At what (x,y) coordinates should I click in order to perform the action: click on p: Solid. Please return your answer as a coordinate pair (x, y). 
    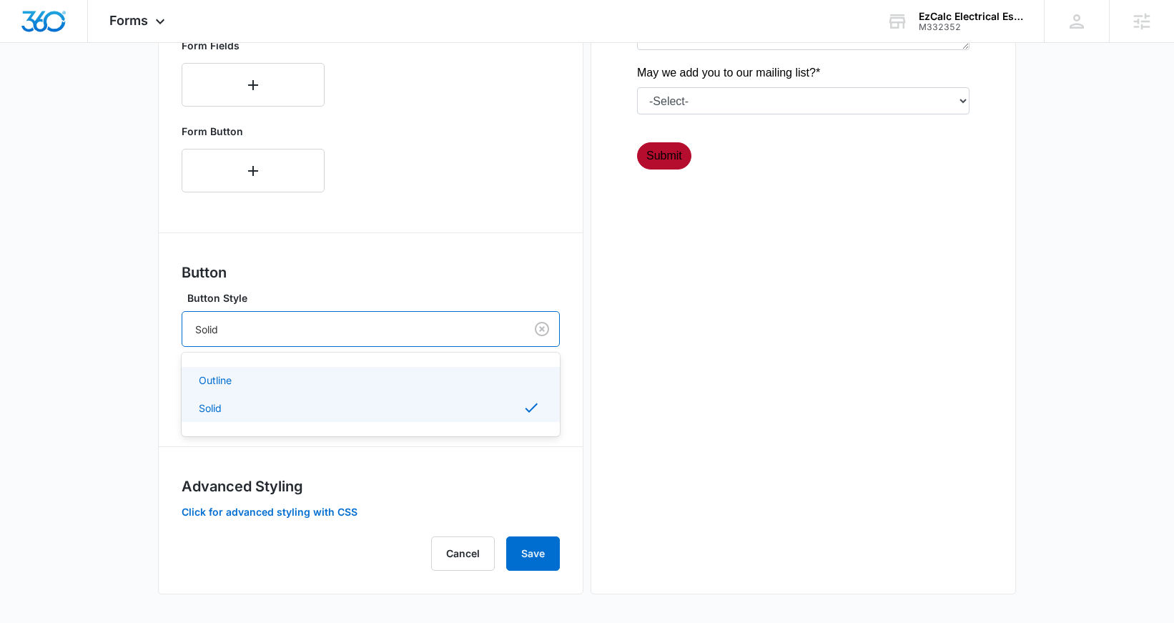
    Looking at the image, I should click on (210, 408).